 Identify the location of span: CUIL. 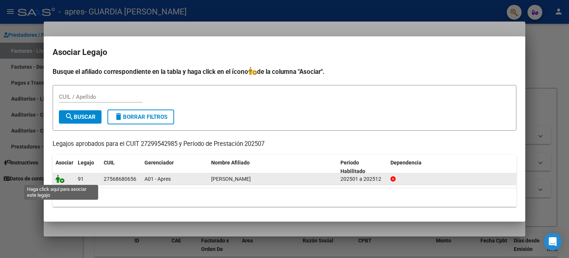
(109, 162).